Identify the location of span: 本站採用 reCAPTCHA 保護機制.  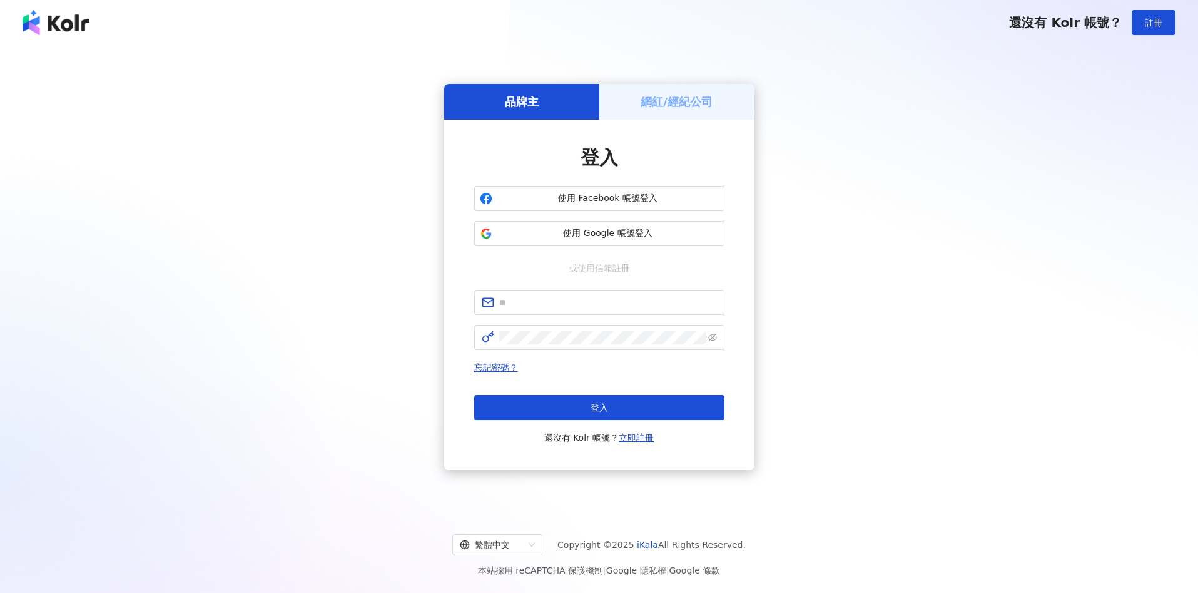
(599, 570).